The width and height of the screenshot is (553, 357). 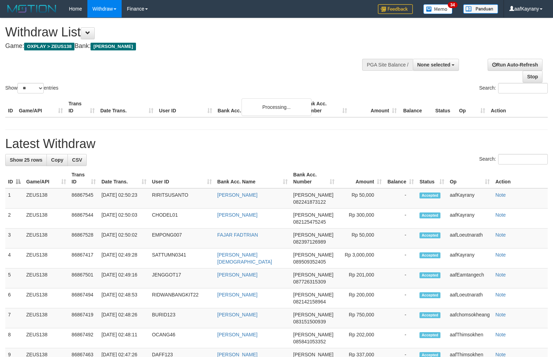 I want to click on th: Action, so click(x=521, y=178).